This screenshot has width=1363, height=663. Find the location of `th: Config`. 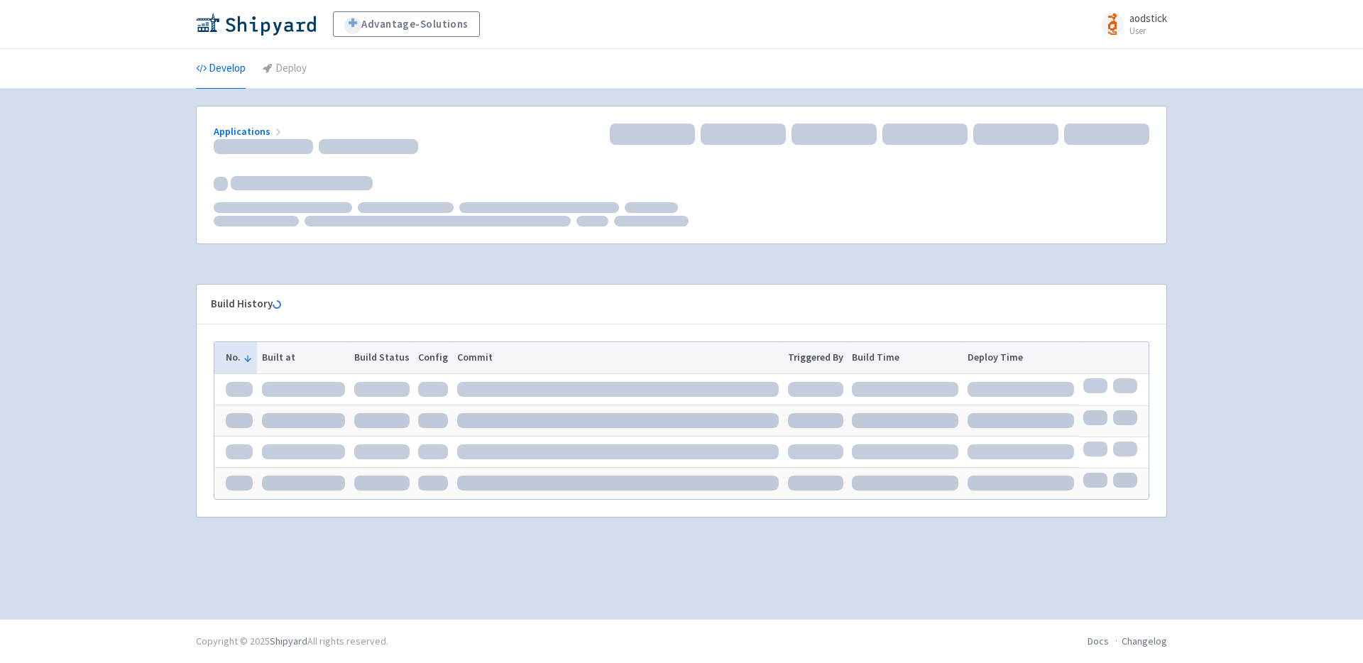

th: Config is located at coordinates (433, 358).